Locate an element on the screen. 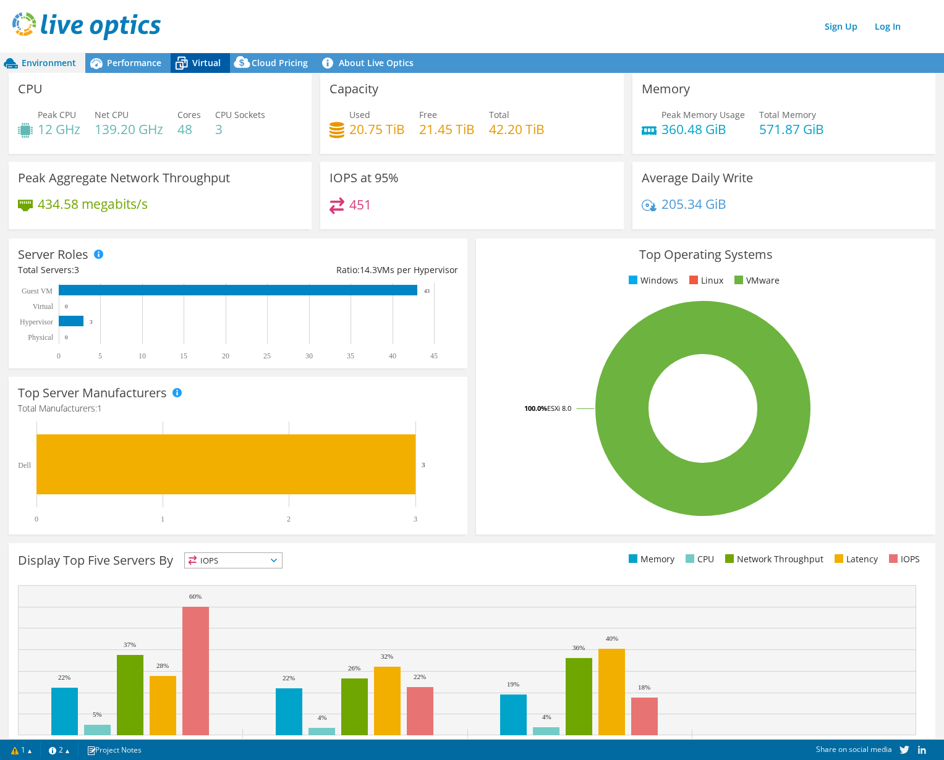 Image resolution: width=944 pixels, height=760 pixels. li: Linux is located at coordinates (704, 281).